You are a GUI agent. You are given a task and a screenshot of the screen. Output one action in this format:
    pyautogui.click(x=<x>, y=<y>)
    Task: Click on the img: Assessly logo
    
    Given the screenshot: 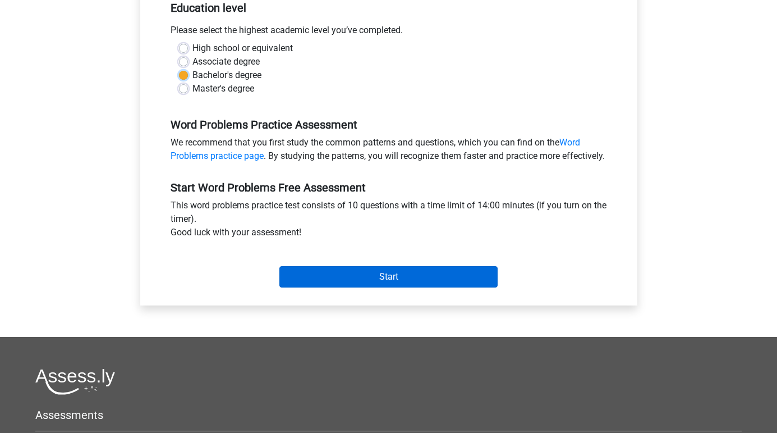 What is the action you would take?
    pyautogui.click(x=75, y=381)
    